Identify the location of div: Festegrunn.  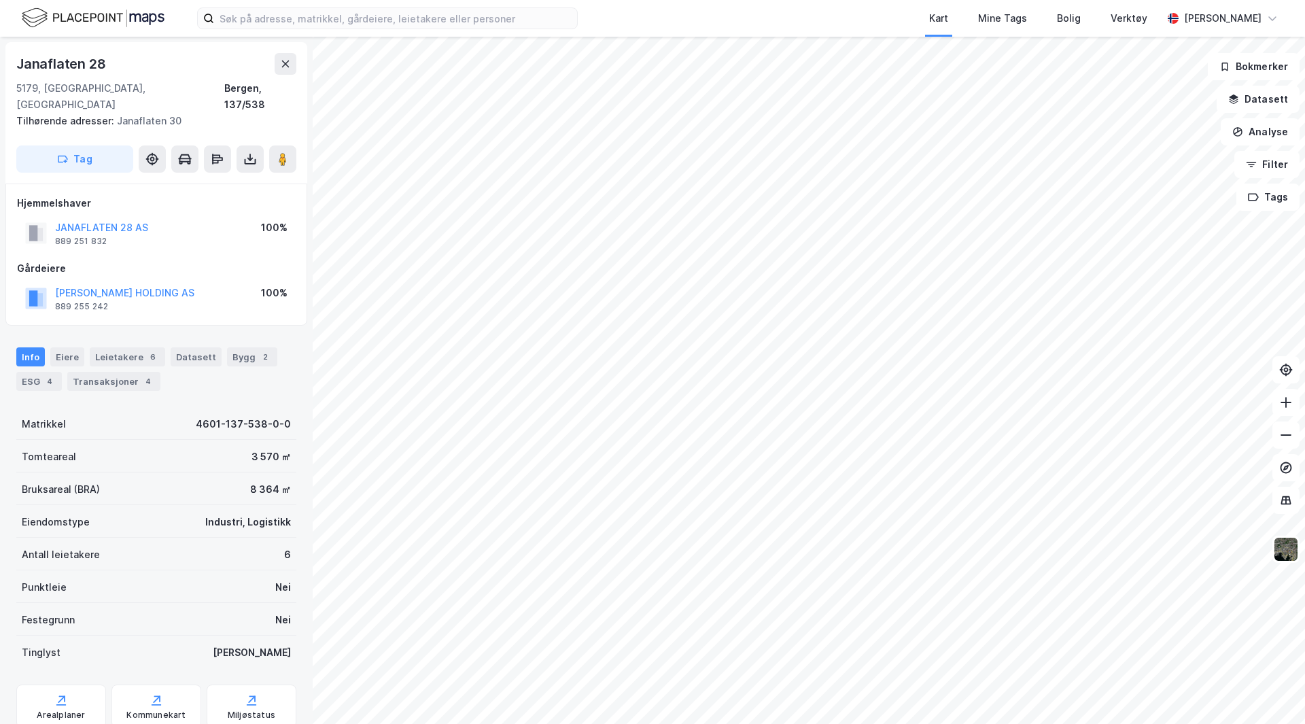
(48, 620).